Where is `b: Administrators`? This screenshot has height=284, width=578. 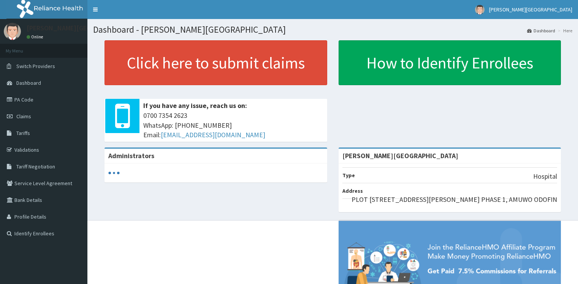 b: Administrators is located at coordinates (131, 155).